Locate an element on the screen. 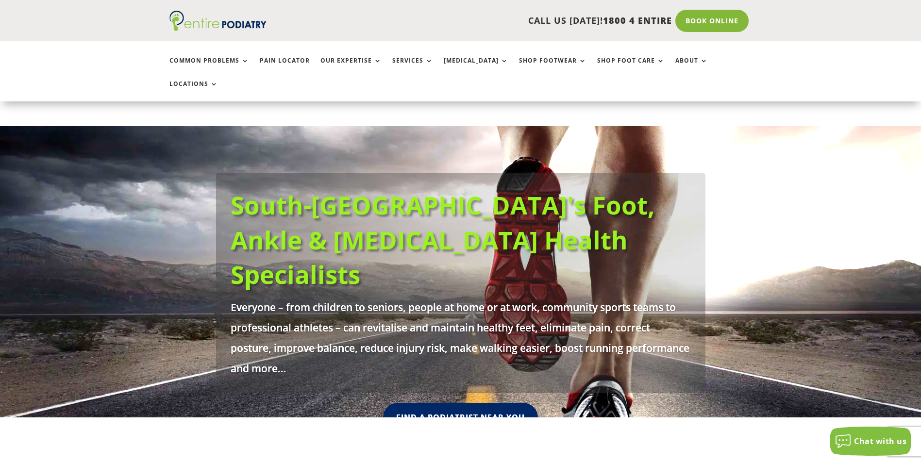 The height and width of the screenshot is (463, 921). a: About is located at coordinates (691, 67).